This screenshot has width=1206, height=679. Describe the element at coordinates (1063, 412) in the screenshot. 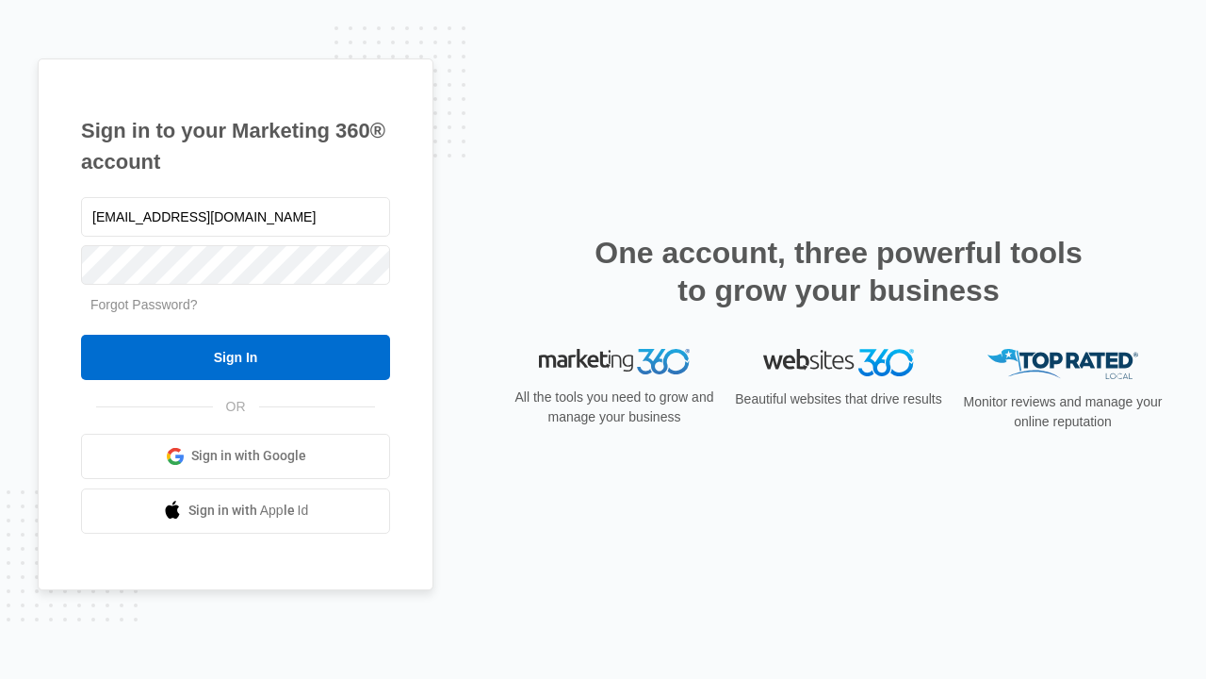

I see `p: Monitor reviews and manage your online reputation` at that location.